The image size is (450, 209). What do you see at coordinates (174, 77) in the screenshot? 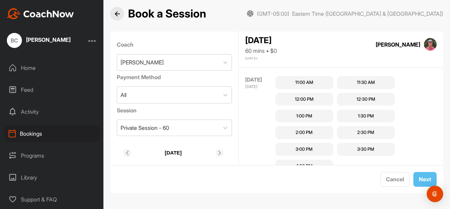
I see `label: Payment Method` at bounding box center [174, 77].